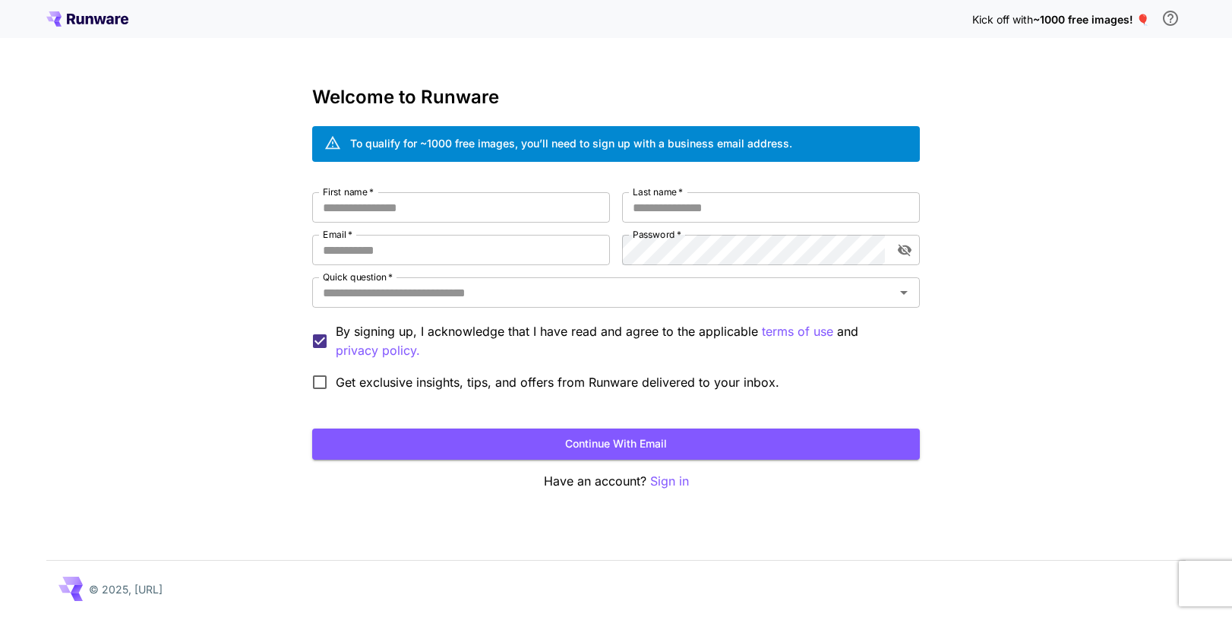 This screenshot has width=1232, height=617. Describe the element at coordinates (616, 97) in the screenshot. I see `h3: Welcome to Runware` at that location.